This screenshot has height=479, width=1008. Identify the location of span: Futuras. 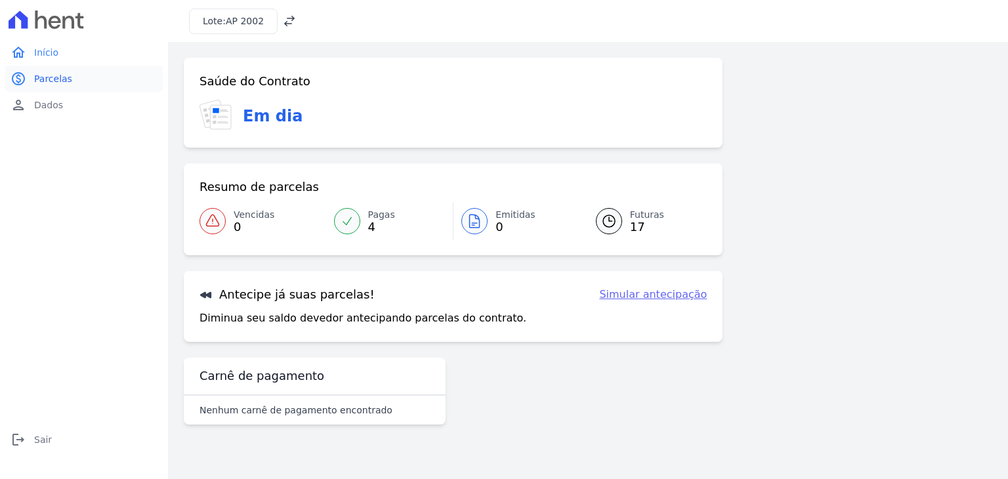
(647, 215).